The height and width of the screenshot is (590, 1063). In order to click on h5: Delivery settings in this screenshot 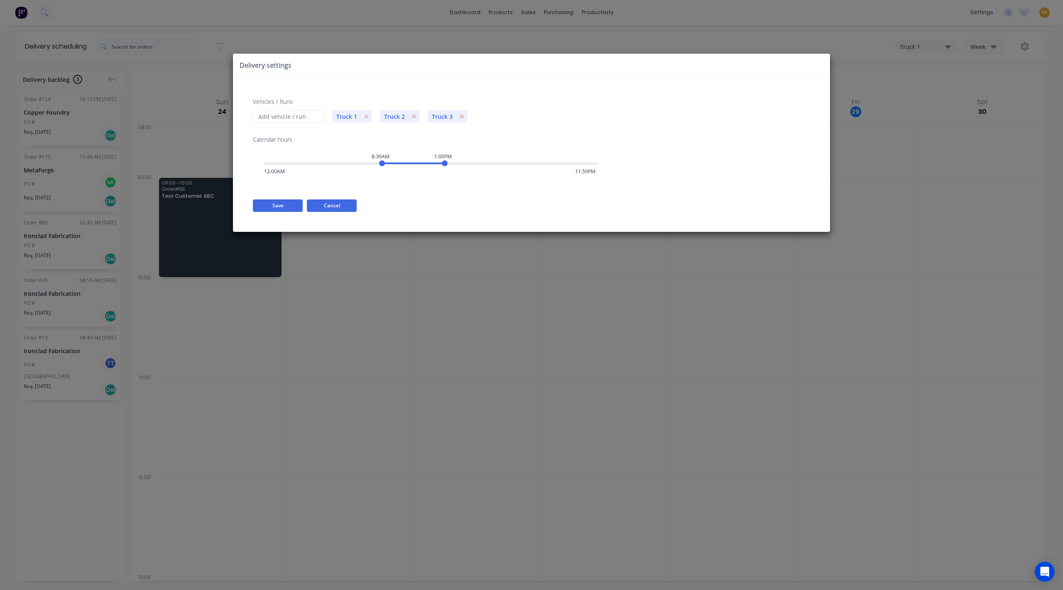, I will do `click(265, 65)`.